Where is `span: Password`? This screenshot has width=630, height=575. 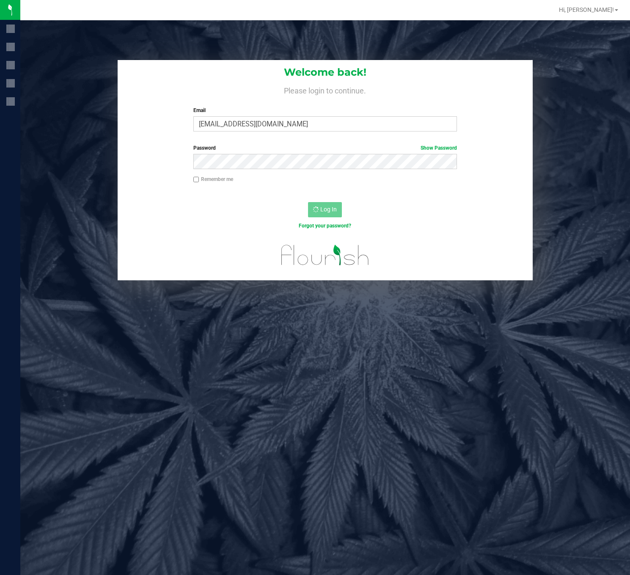 span: Password is located at coordinates (204, 148).